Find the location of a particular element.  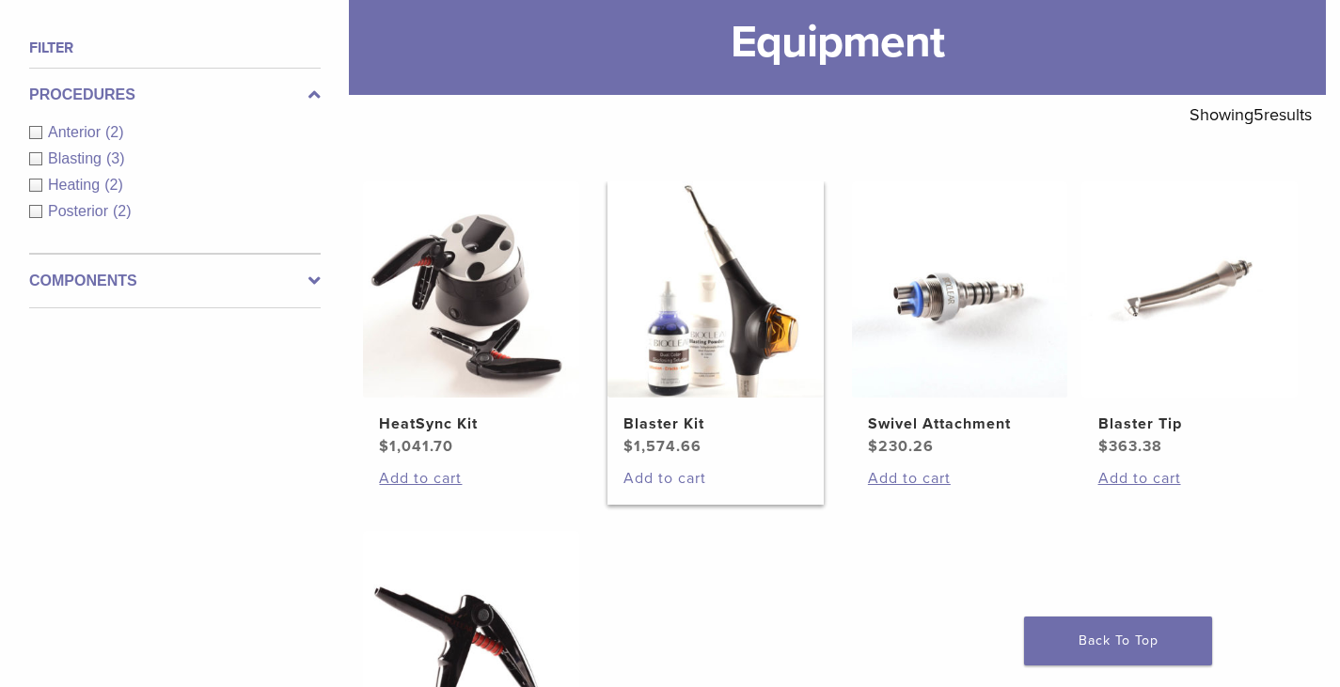

label: Components is located at coordinates (175, 281).